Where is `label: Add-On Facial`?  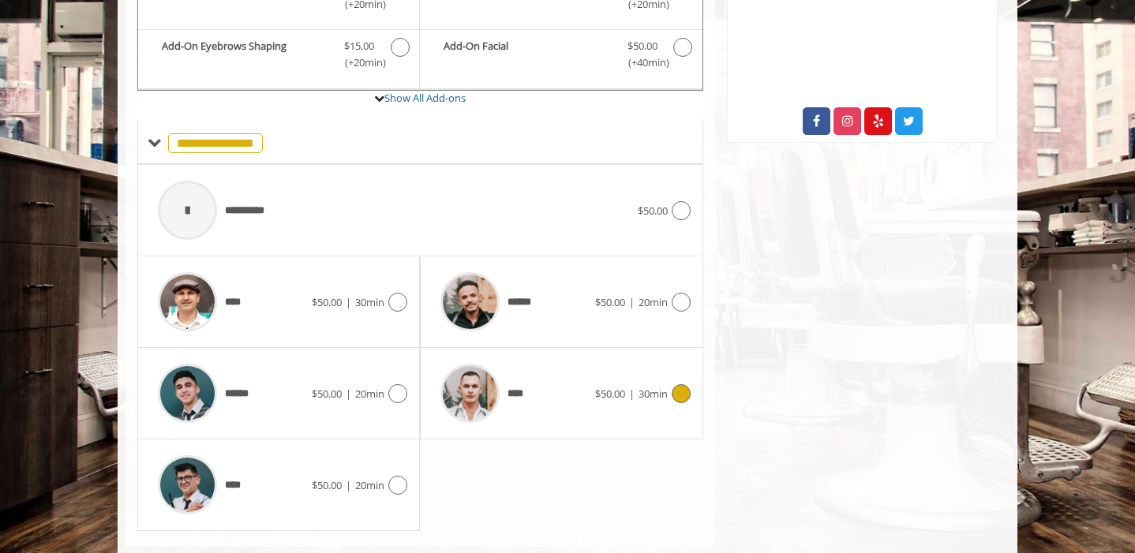
label: Add-On Facial is located at coordinates (561, 56).